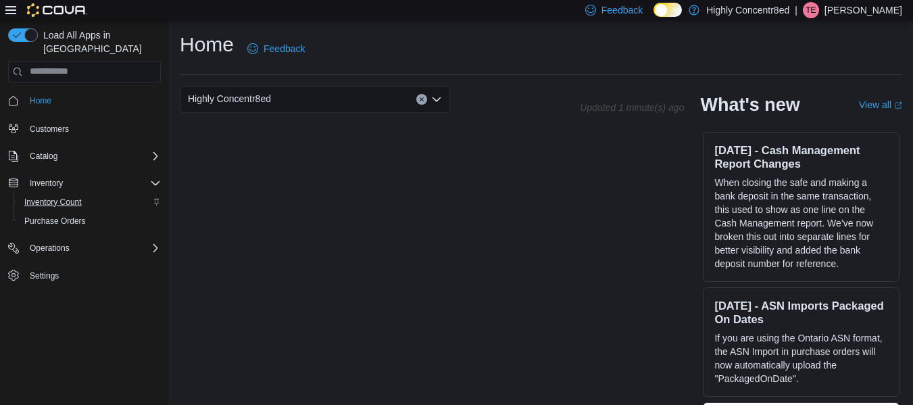  Describe the element at coordinates (53, 202) in the screenshot. I see `a: Inventory Count` at that location.